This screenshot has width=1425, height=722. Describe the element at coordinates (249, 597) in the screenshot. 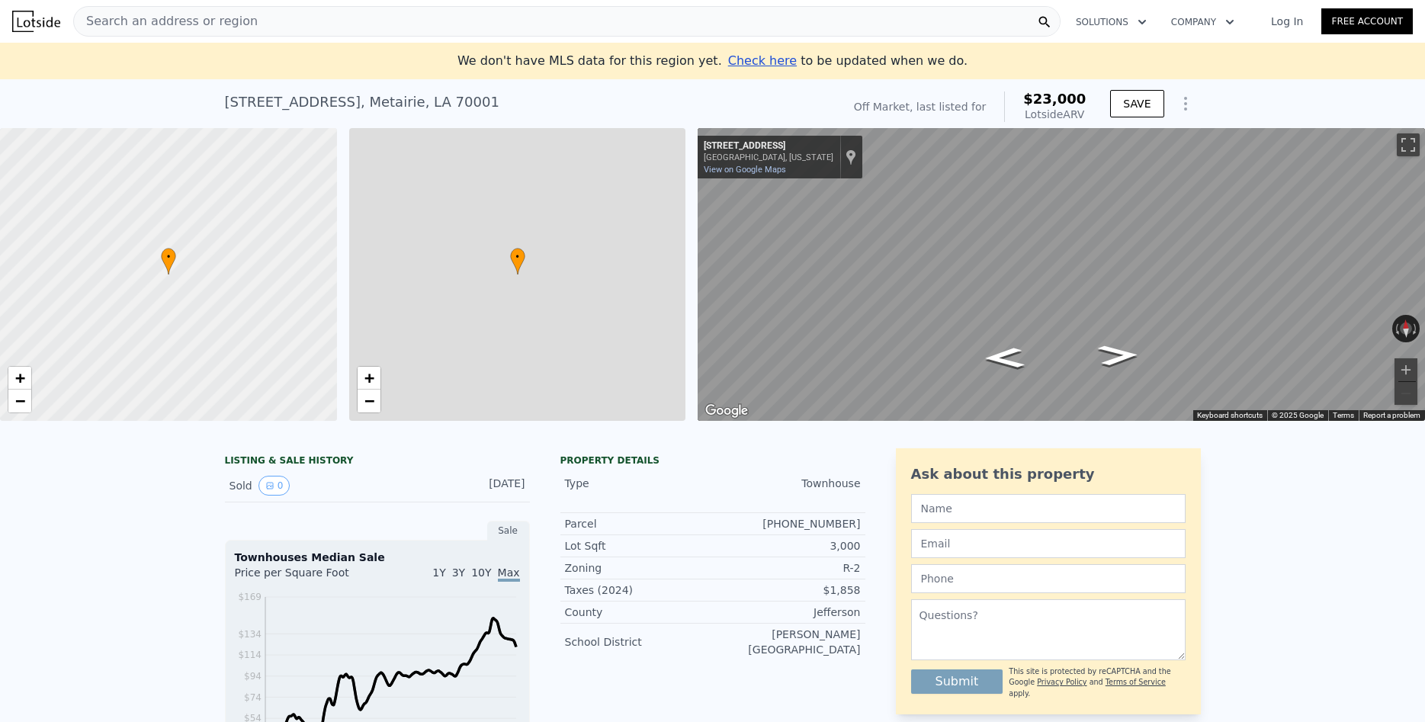

I see `tspan: $169` at that location.